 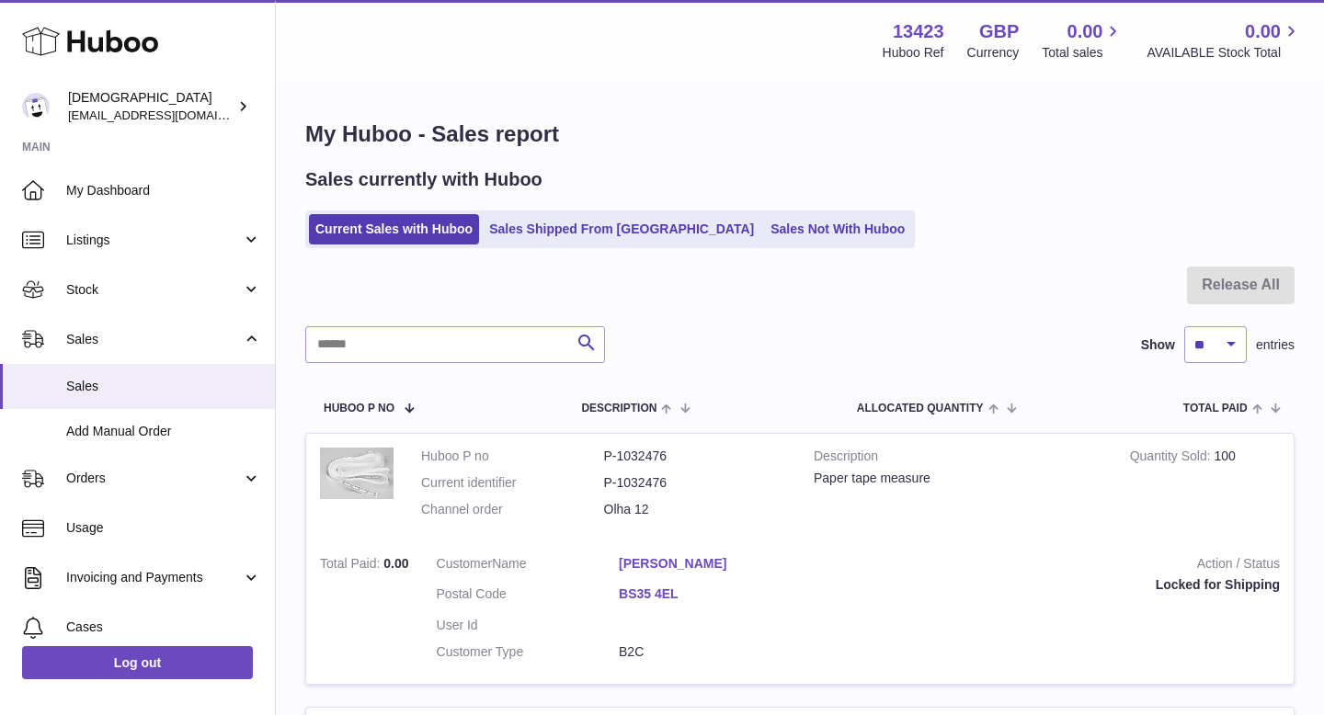 I want to click on dt: Postal Code, so click(x=528, y=597).